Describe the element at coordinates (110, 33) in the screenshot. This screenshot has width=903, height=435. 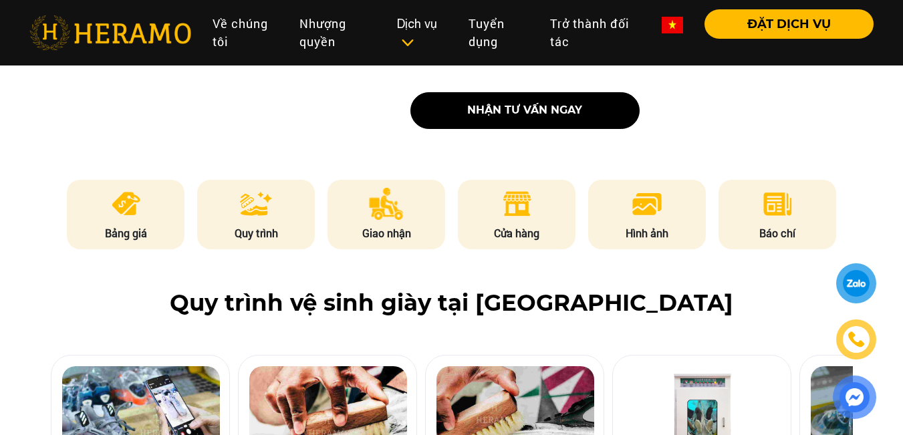
I see `img: heramo-logo.png` at that location.